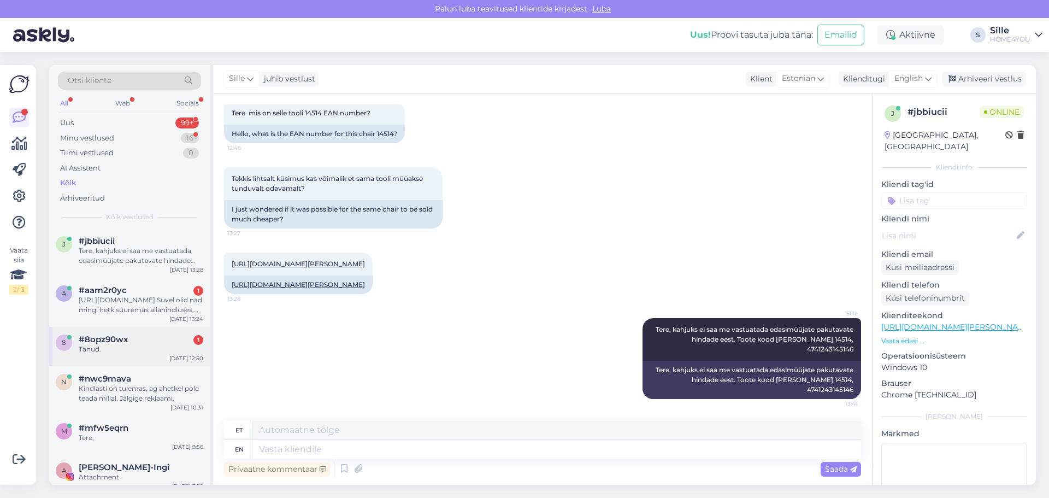 The height and width of the screenshot is (498, 1049). What do you see at coordinates (333, 214) in the screenshot?
I see `div: I just wondered if it was possible for the same chair to be sold much cheaper?` at bounding box center [333, 214].